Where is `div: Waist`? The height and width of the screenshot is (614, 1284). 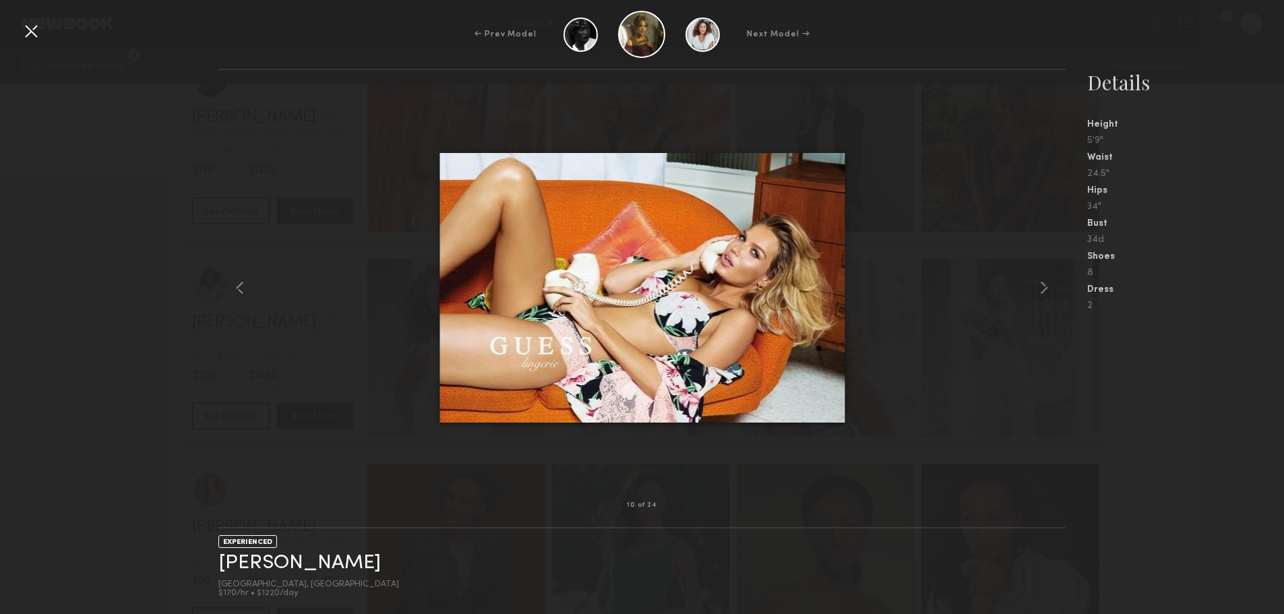
div: Waist is located at coordinates (1185, 158).